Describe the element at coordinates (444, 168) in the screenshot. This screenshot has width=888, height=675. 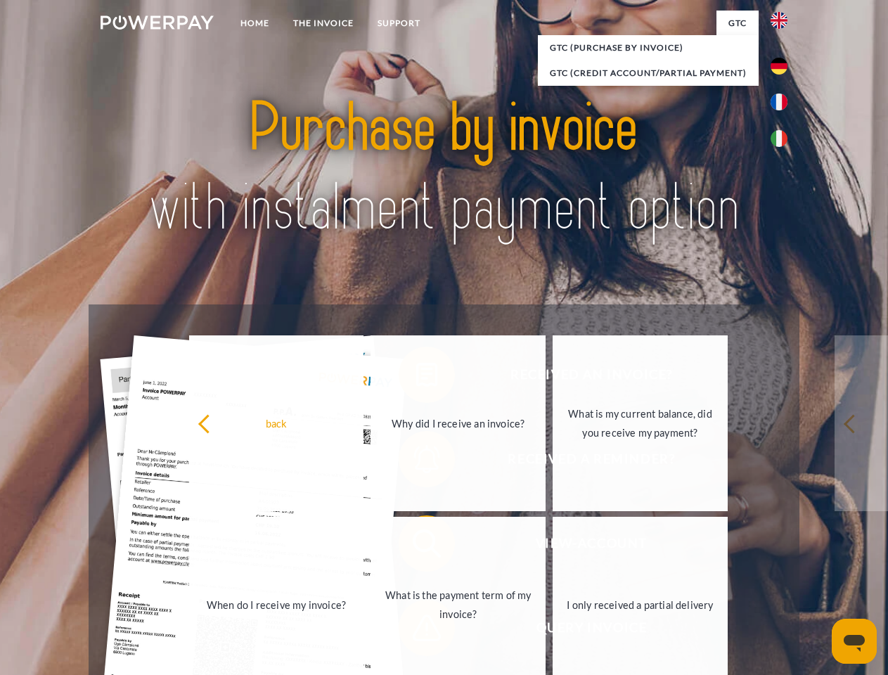
I see `img: title-powerpay_en.svg` at that location.